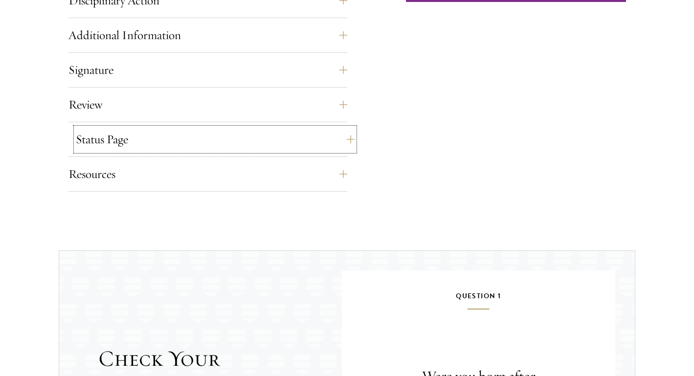 This screenshot has width=694, height=376. I want to click on button: Resources, so click(208, 174).